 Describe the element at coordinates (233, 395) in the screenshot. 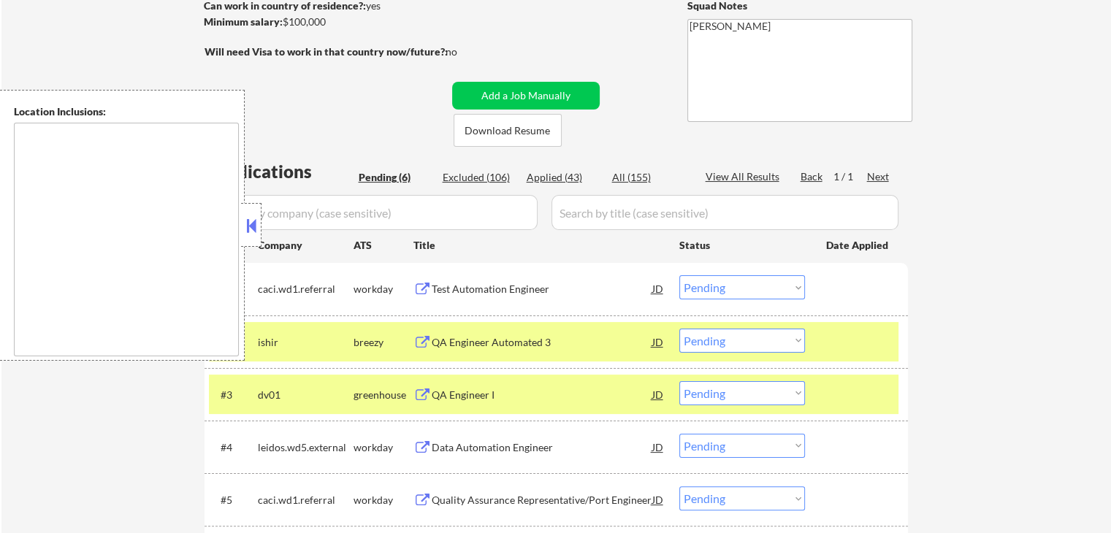

I see `div: #3` at that location.